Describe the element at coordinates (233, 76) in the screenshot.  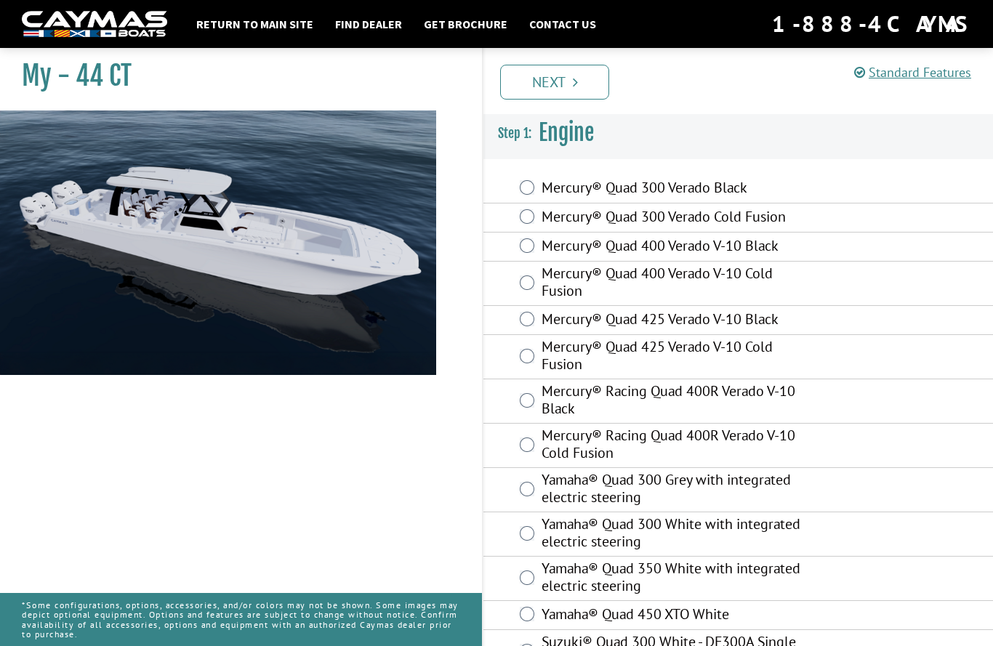
I see `h1: My - 44 CT` at that location.